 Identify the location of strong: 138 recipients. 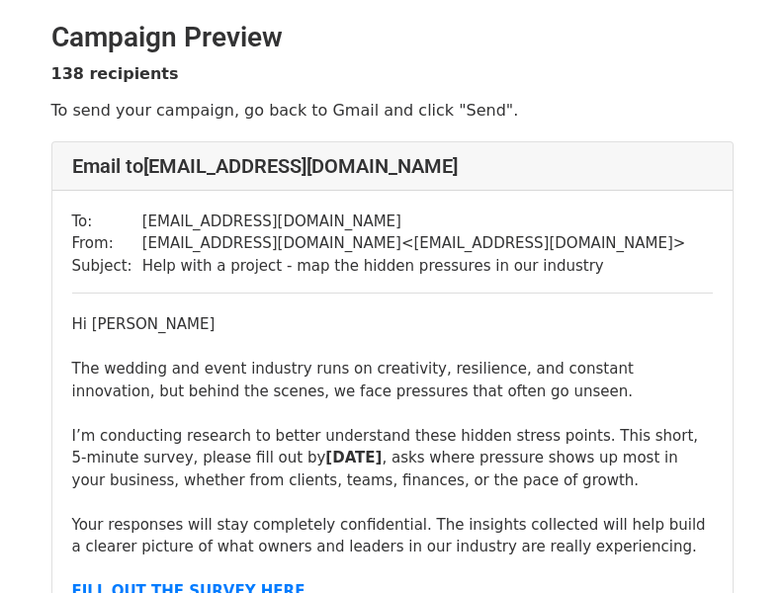
(115, 73).